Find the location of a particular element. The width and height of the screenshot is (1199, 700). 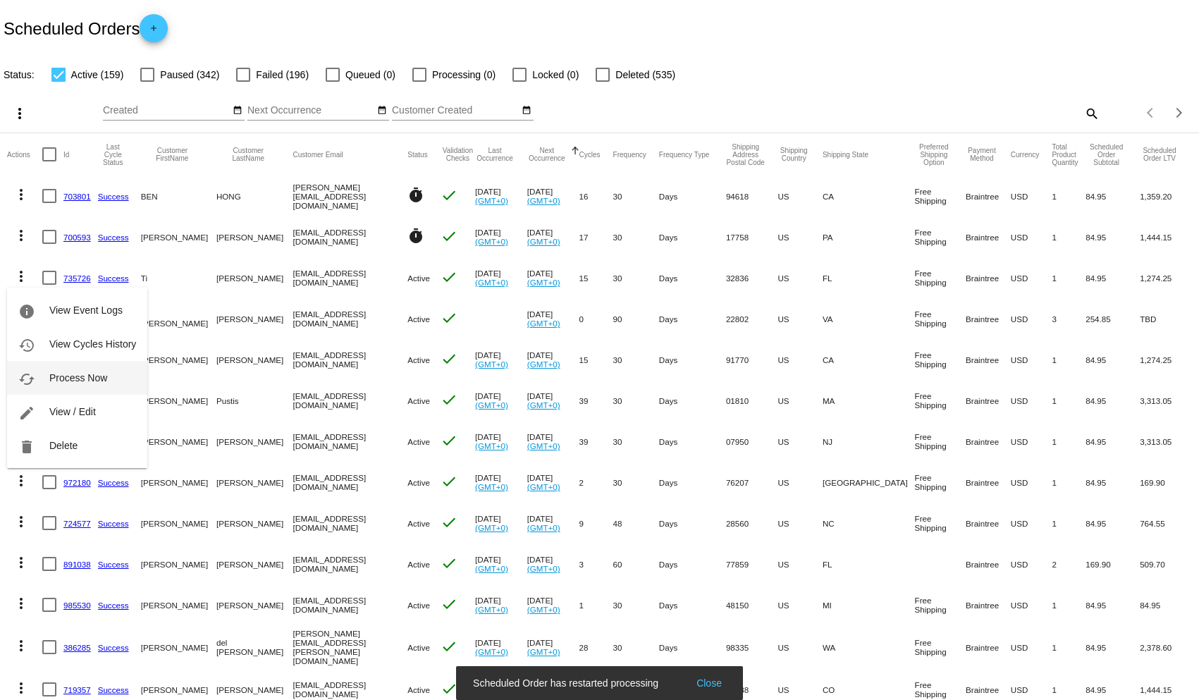

mat-icon: history is located at coordinates (27, 346).